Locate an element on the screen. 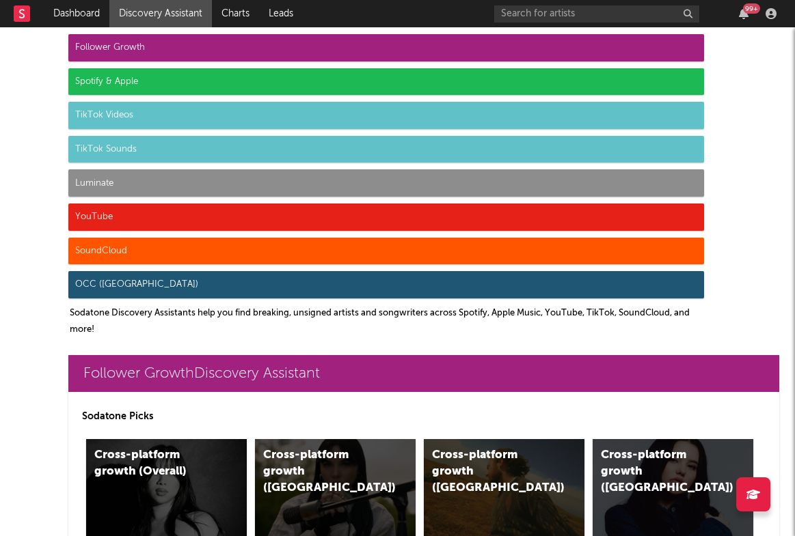 The width and height of the screenshot is (795, 536). p: Sodatone Discovery Assistants help you find breaking, unsigned artists and songwriters across Spo... is located at coordinates (387, 322).